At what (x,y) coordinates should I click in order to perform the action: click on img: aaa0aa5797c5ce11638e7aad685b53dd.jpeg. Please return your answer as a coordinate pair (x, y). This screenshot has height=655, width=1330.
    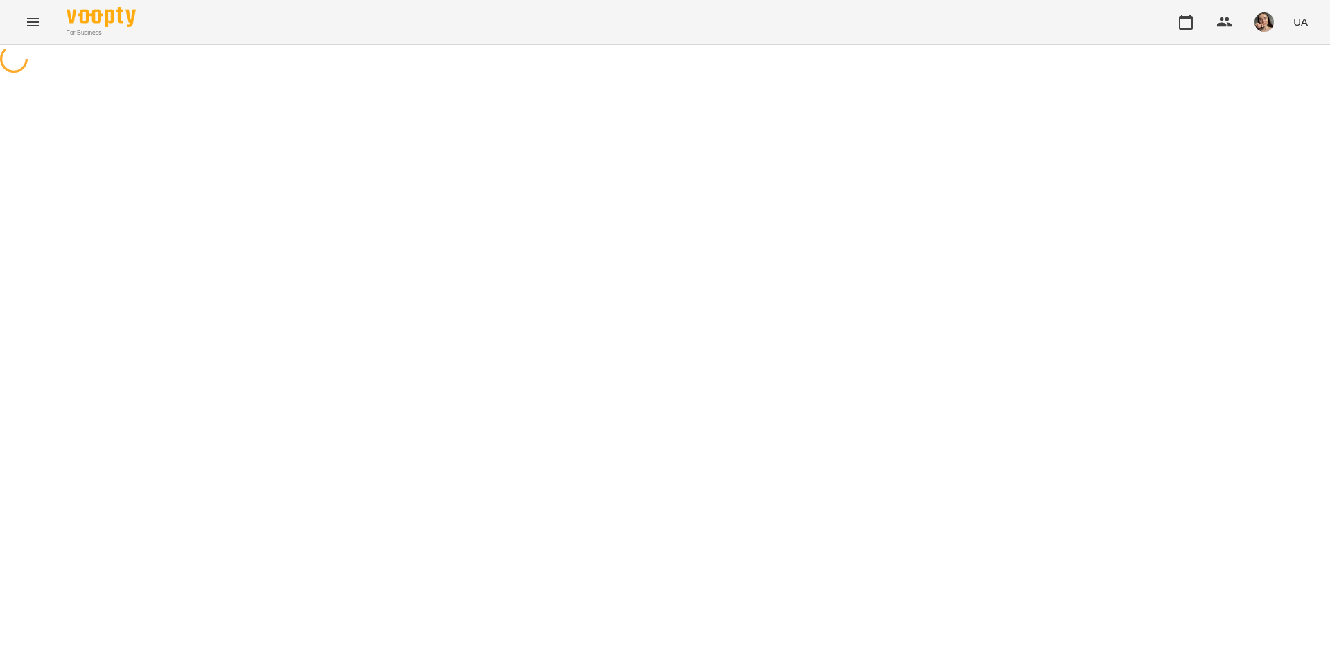
    Looking at the image, I should click on (1264, 22).